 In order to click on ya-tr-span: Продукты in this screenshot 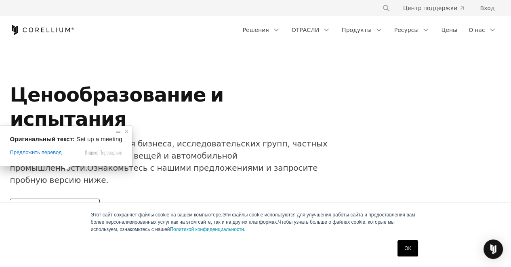, I will do `click(357, 30)`.